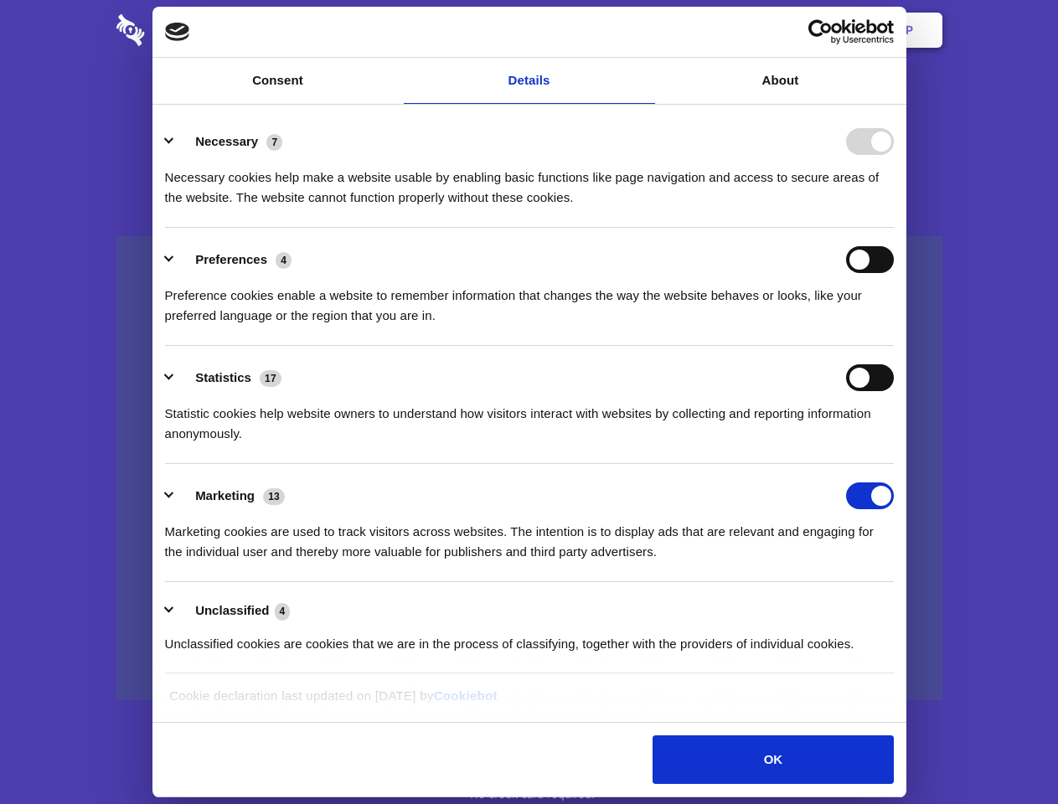 This screenshot has height=804, width=1058. I want to click on a: Login, so click(796, 30).